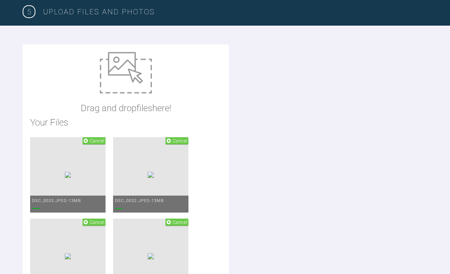  Describe the element at coordinates (235, 12) in the screenshot. I see `h3: Upload Files and Photos` at that location.